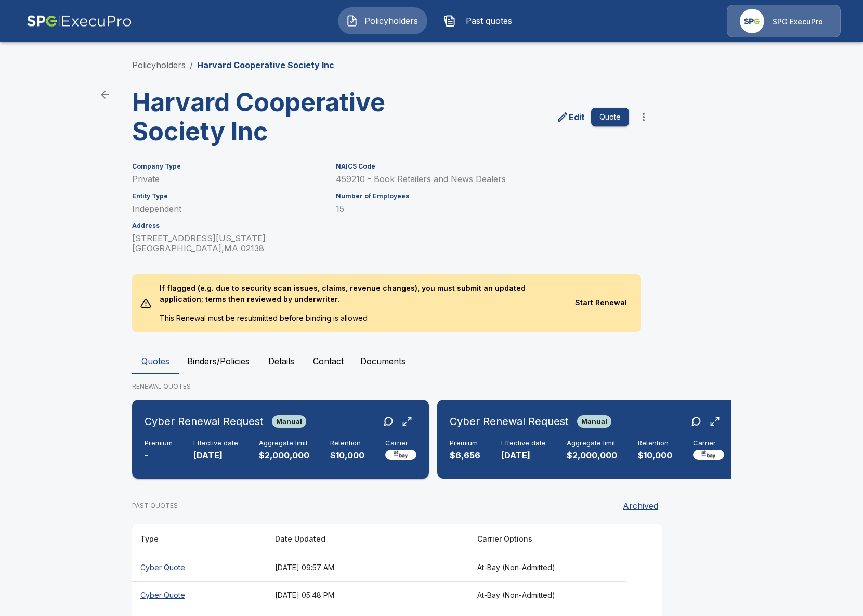  Describe the element at coordinates (328, 361) in the screenshot. I see `button: Contact` at that location.